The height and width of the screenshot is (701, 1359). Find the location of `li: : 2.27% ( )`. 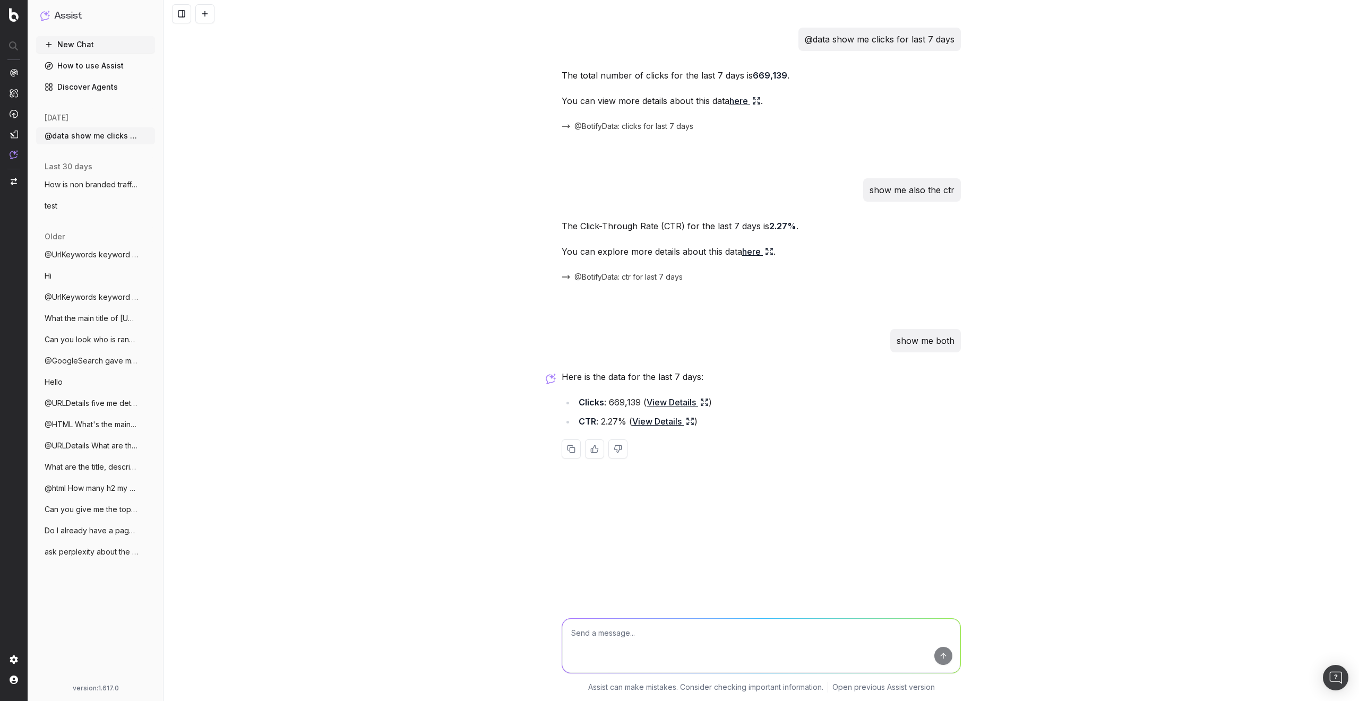

li: : 2.27% ( ) is located at coordinates (768, 421).